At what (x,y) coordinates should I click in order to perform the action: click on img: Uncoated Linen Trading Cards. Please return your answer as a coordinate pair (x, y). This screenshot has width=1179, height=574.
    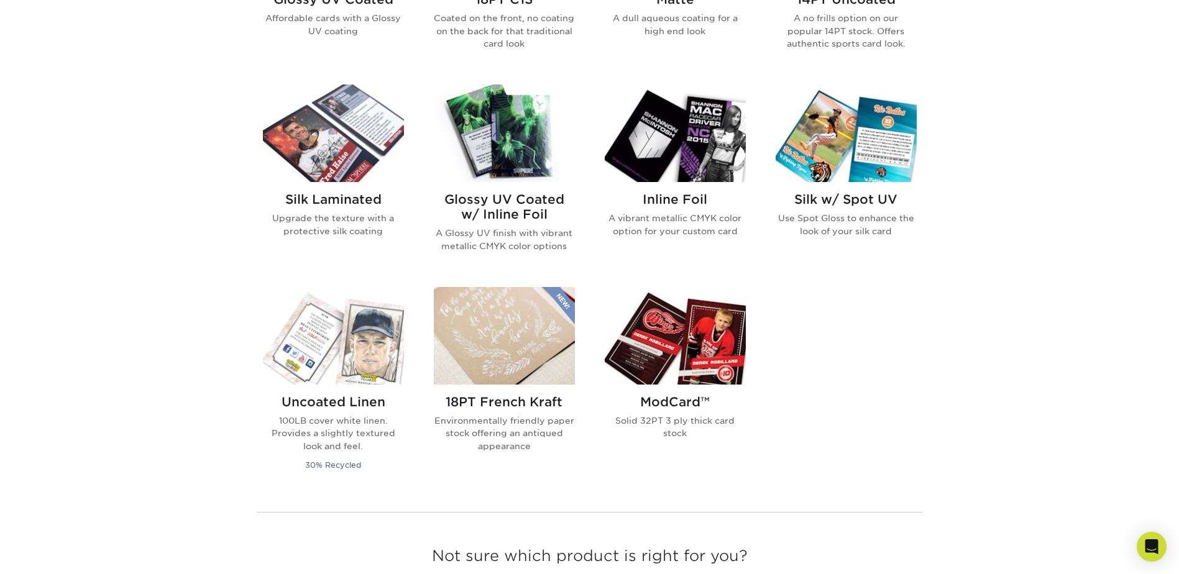
    Looking at the image, I should click on (333, 336).